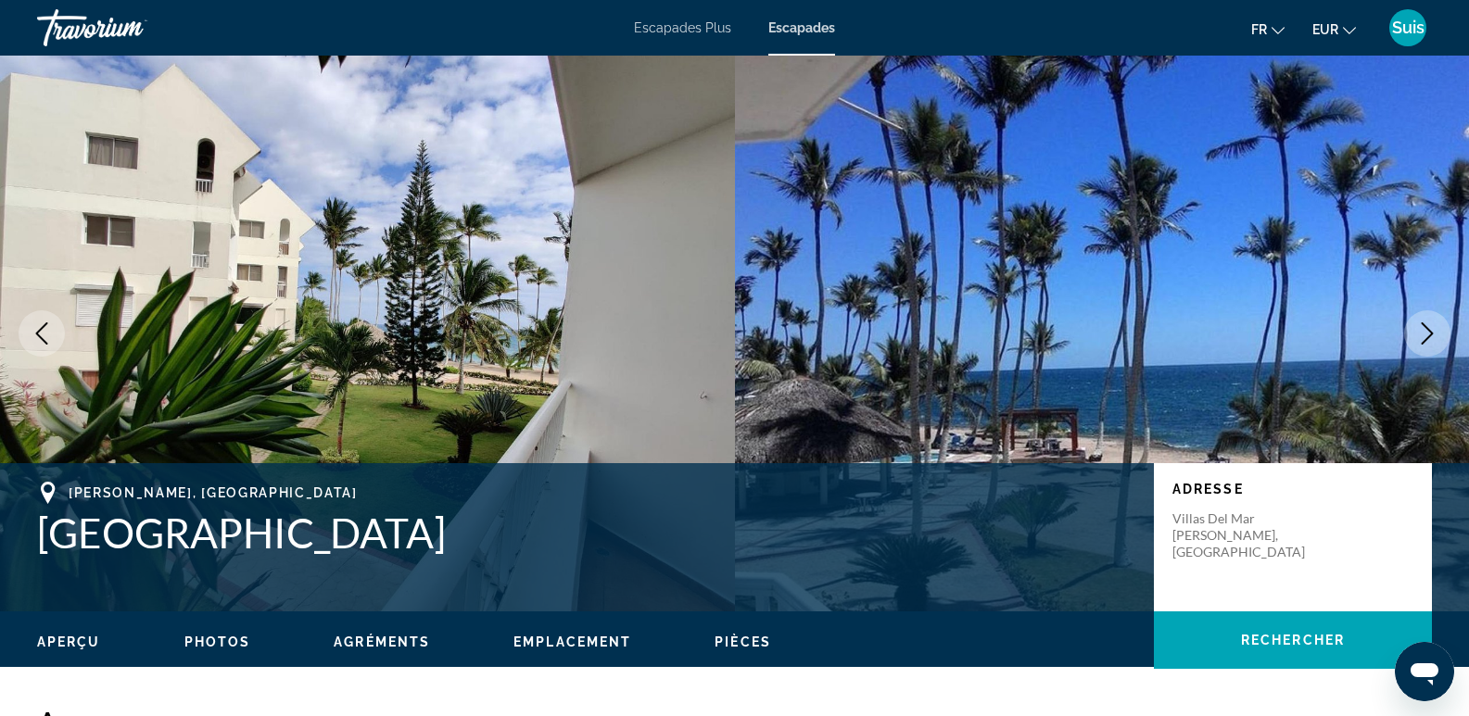 Image resolution: width=1469 pixels, height=716 pixels. What do you see at coordinates (1293, 489) in the screenshot?
I see `p: Adresse` at bounding box center [1293, 489].